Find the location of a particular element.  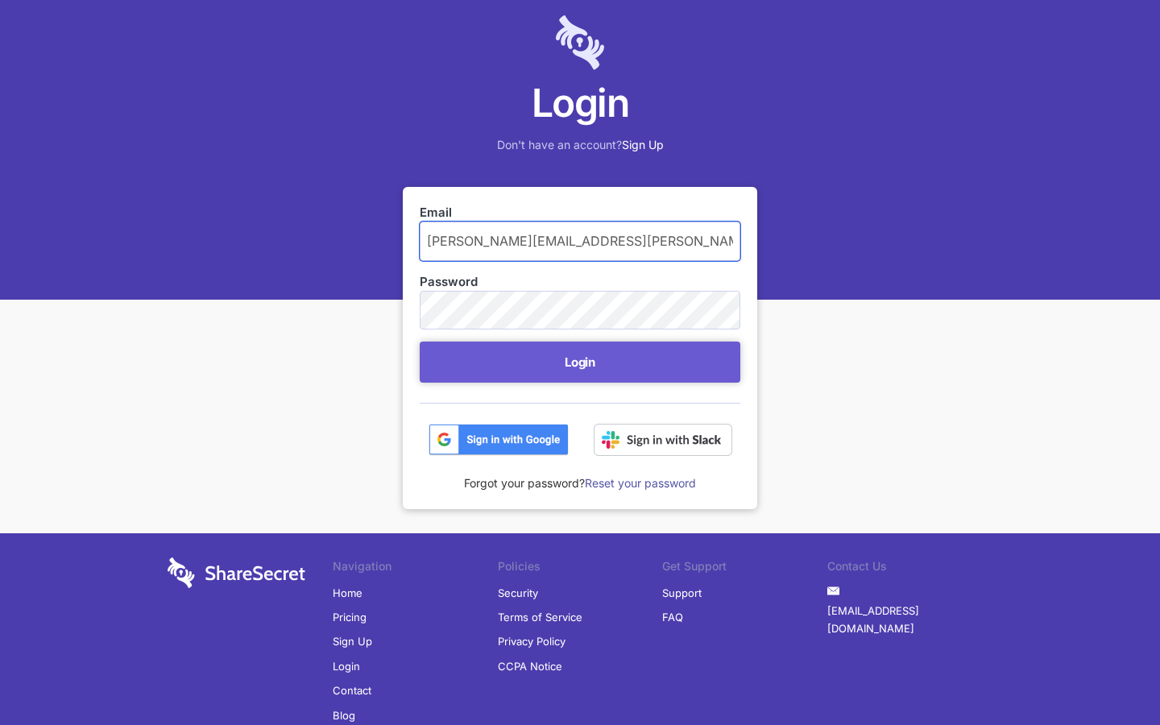

img: logo-lt-purple-60x68@2x-c671a683ea72a1d466fb5d642181eefbee81c4e10ba9aed56c8e1d7e762e8086.png is located at coordinates (580, 43).